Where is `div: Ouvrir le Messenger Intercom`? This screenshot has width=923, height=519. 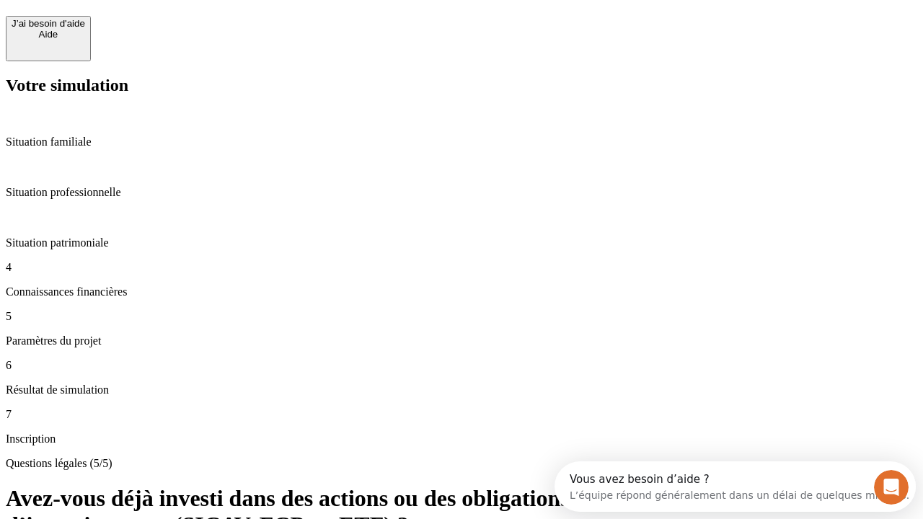
div: Ouvrir le Messenger Intercom is located at coordinates (201, 25).